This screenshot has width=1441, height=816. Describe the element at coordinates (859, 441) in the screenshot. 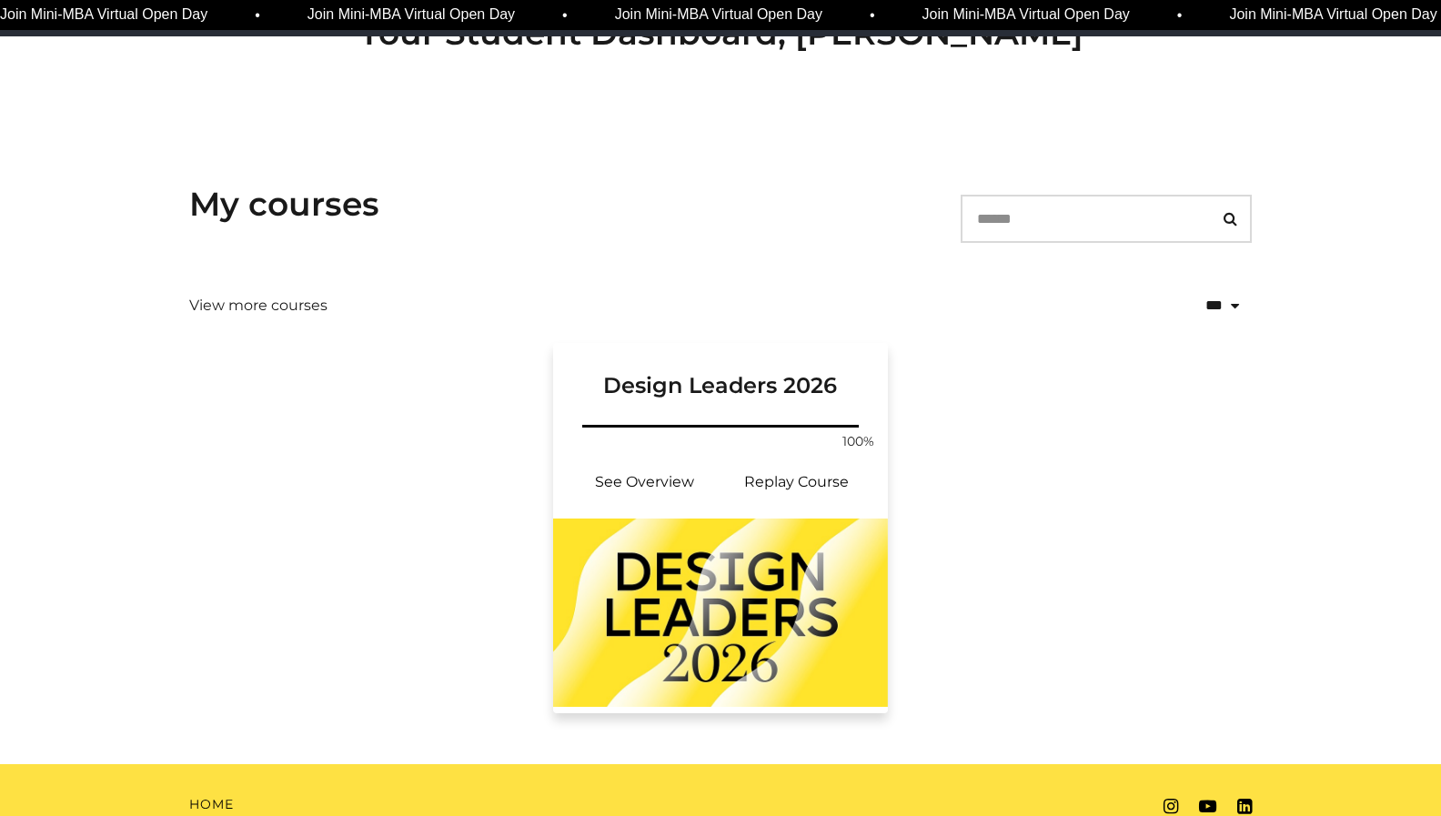

I see `span: 100%` at that location.